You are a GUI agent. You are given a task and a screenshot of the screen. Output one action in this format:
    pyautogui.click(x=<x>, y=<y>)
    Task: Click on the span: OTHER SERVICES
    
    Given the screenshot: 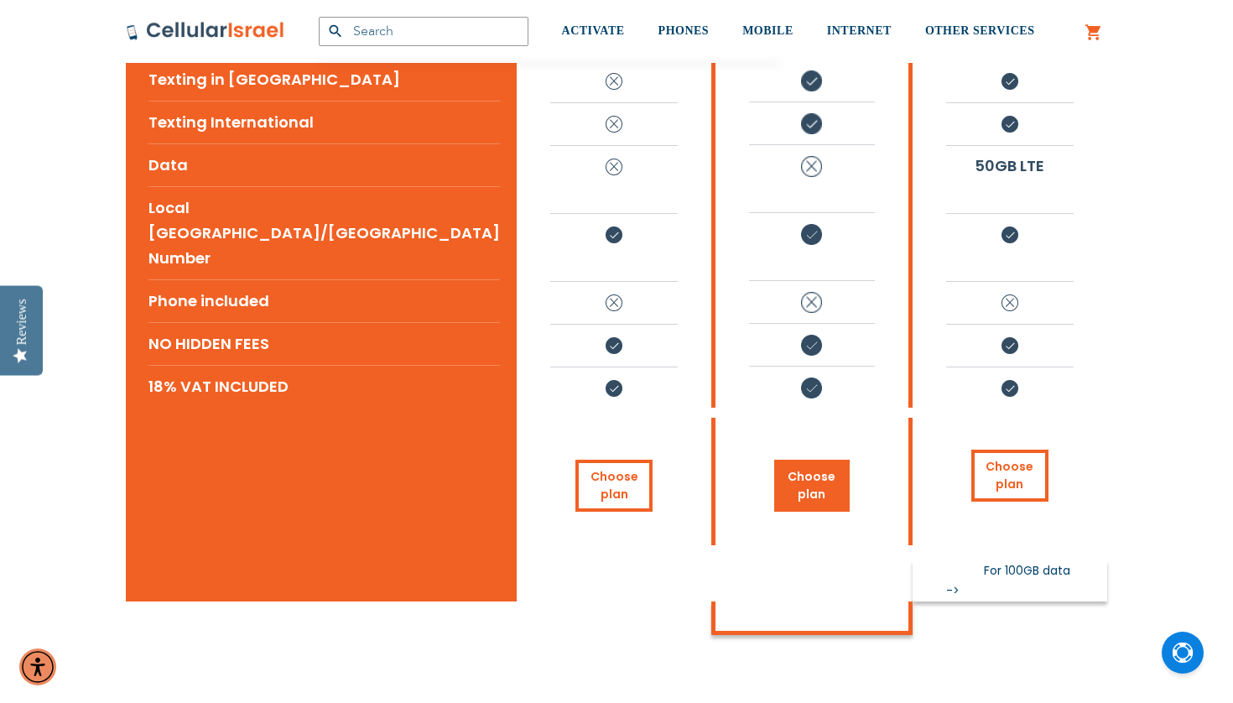 What is the action you would take?
    pyautogui.click(x=979, y=30)
    